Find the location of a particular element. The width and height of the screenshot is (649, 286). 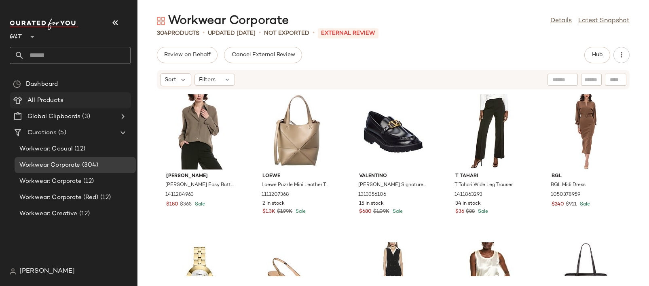

p: External REVIEW is located at coordinates (348, 33).